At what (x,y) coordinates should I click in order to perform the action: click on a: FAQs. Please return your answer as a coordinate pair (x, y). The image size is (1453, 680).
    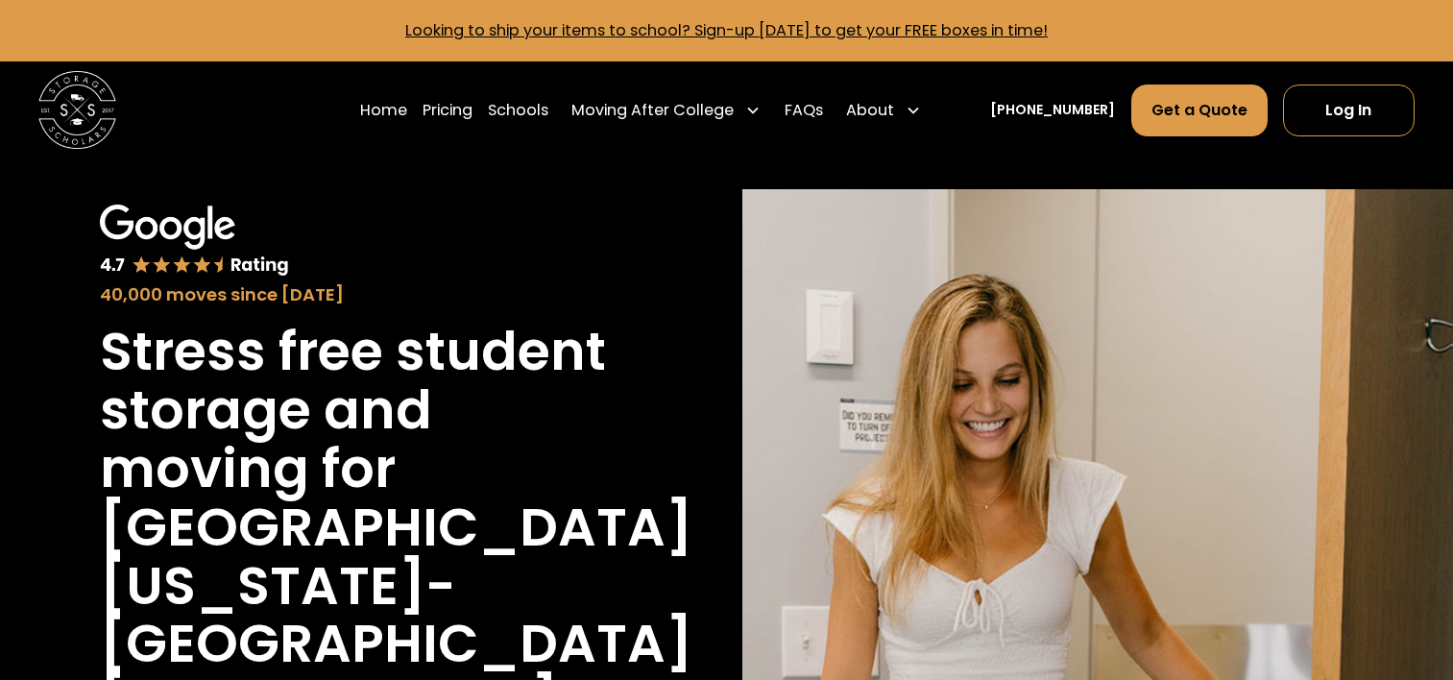
    Looking at the image, I should click on (804, 110).